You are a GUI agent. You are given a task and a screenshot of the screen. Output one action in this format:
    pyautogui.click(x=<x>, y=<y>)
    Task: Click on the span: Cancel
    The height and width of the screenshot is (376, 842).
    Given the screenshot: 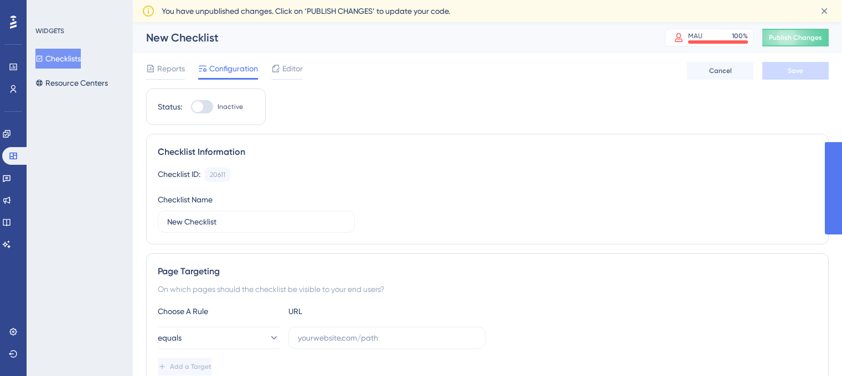 What is the action you would take?
    pyautogui.click(x=720, y=71)
    